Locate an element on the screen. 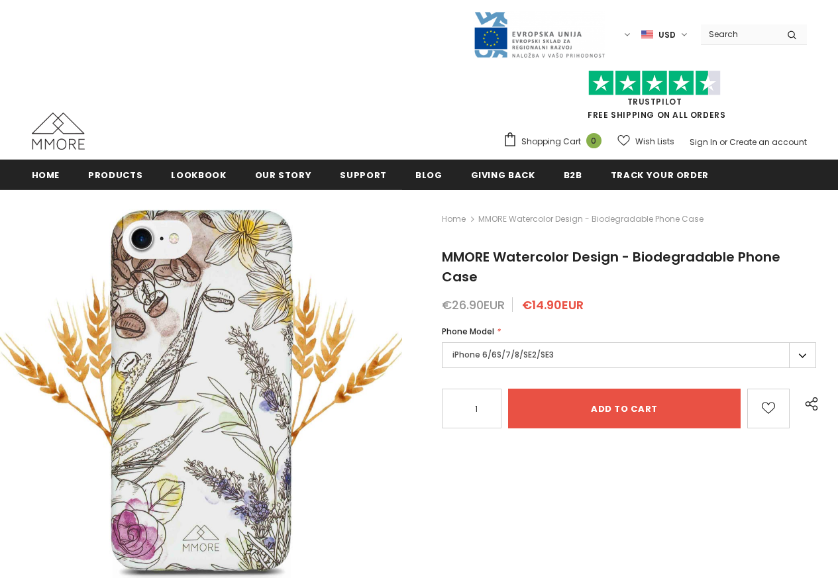 The height and width of the screenshot is (578, 838). a: Blog is located at coordinates (428, 174).